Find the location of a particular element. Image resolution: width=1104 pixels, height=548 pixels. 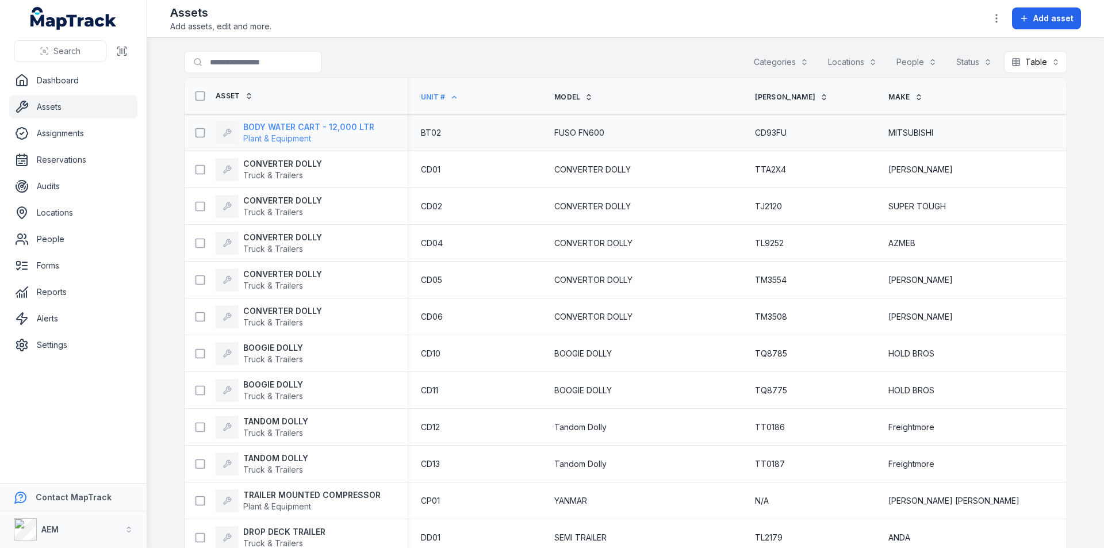

span: CD06 is located at coordinates (432, 317).